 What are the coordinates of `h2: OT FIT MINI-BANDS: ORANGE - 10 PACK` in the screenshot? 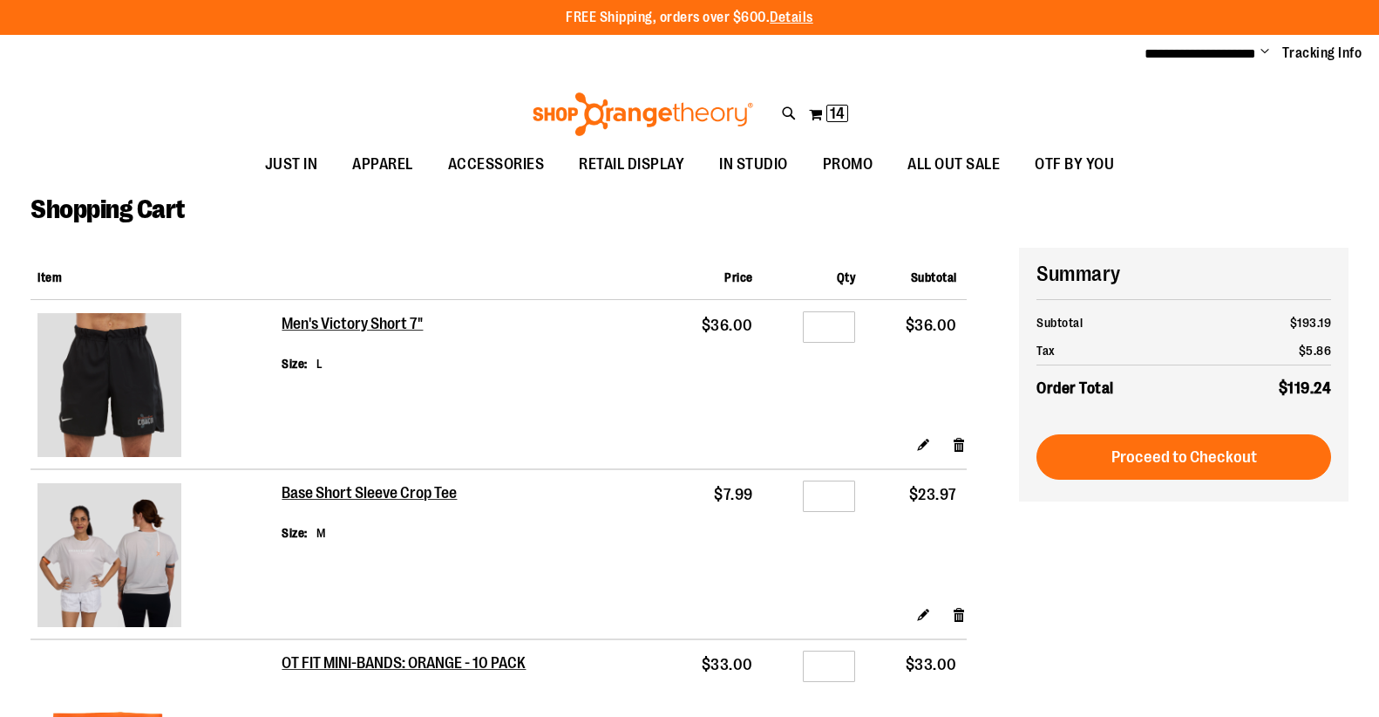 It's located at (405, 663).